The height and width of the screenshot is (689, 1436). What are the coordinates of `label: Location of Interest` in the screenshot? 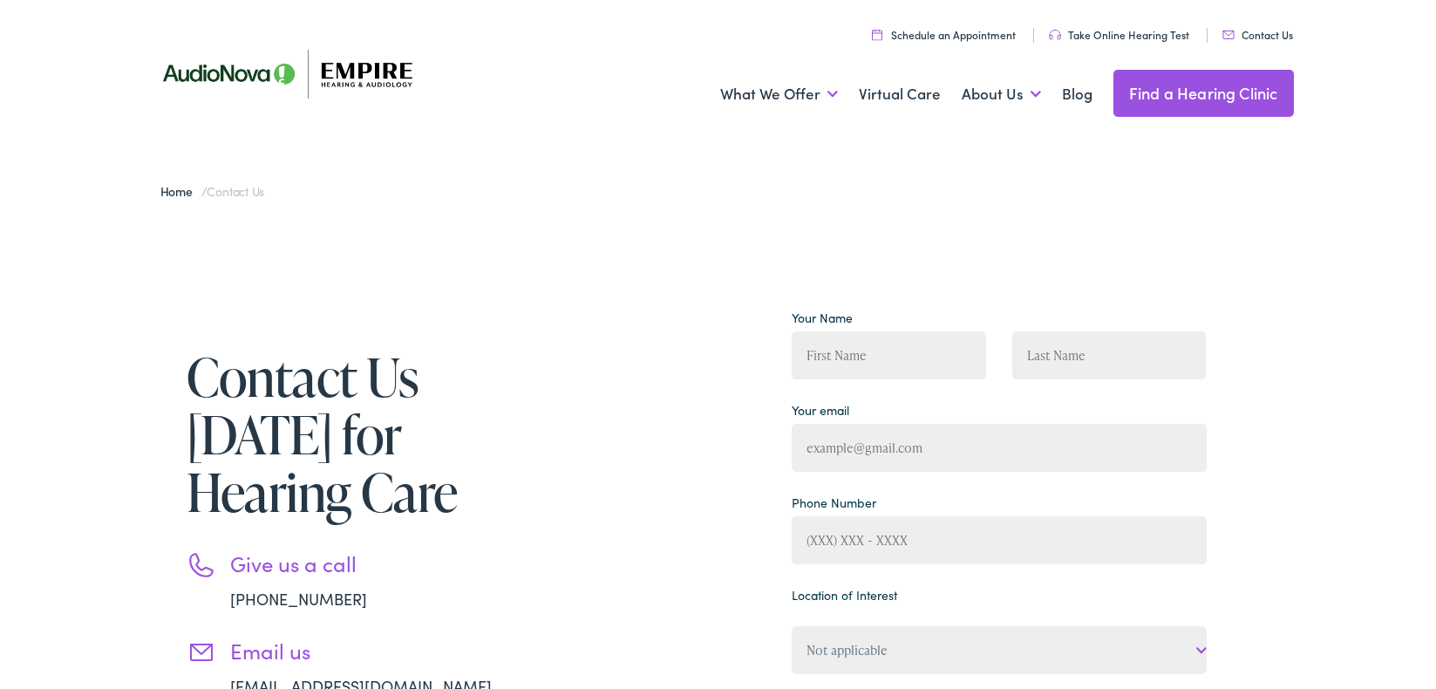 It's located at (844, 595).